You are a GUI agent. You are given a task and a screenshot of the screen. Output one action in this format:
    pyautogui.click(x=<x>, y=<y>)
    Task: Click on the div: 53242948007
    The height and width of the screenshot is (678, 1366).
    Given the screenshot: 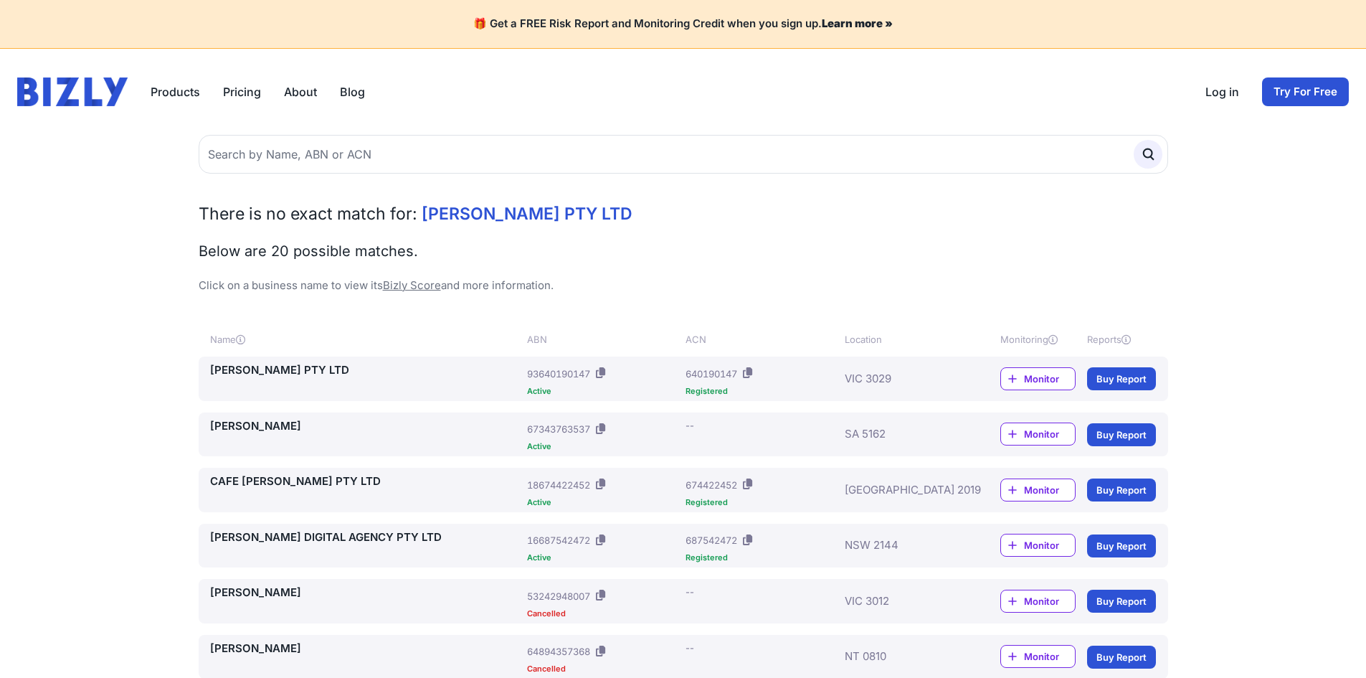 What is the action you would take?
    pyautogui.click(x=559, y=596)
    